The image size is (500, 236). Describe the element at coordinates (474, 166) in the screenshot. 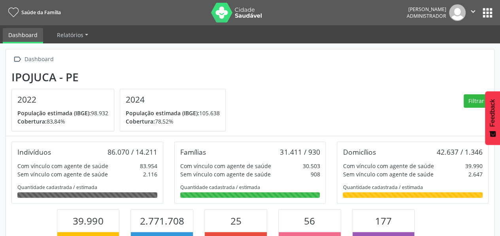

I see `div: 39.990` at that location.